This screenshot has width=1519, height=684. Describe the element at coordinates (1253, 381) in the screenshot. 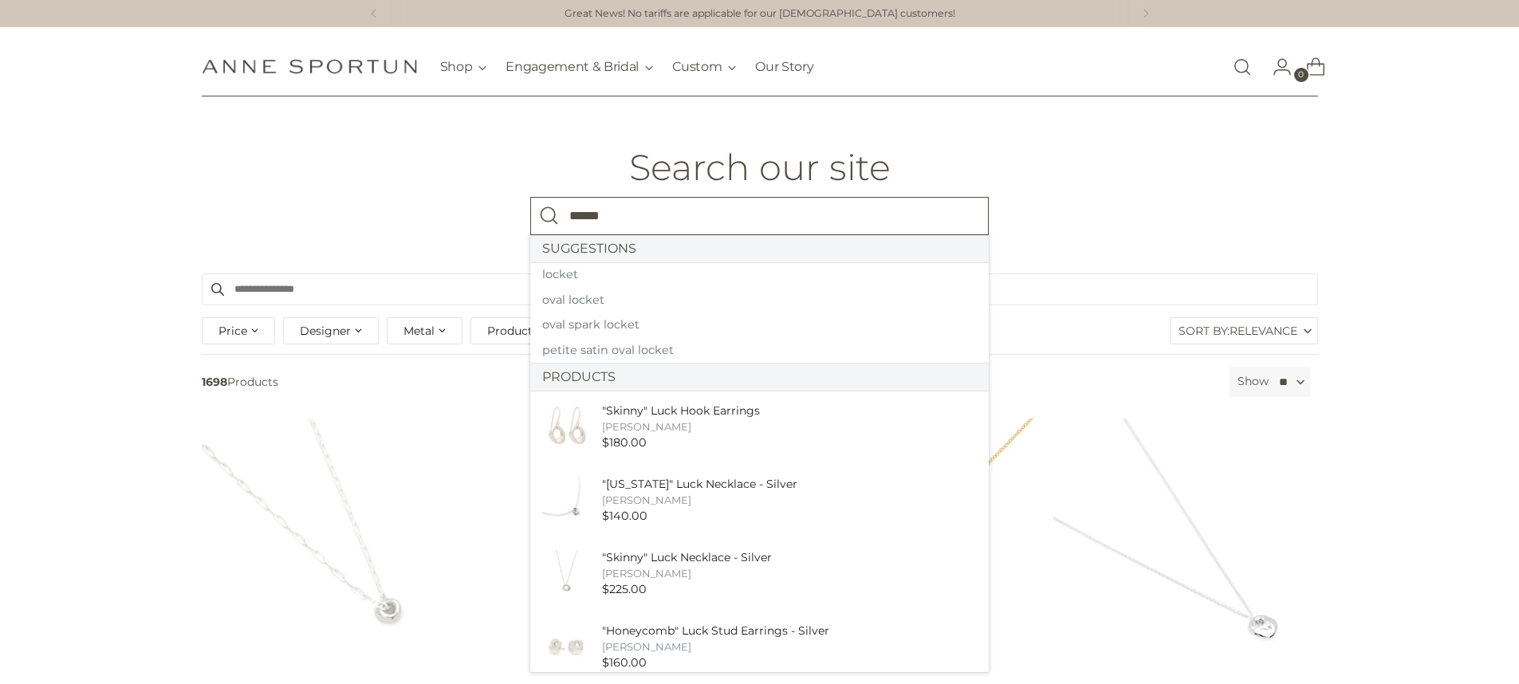

I see `label: Show` at that location.